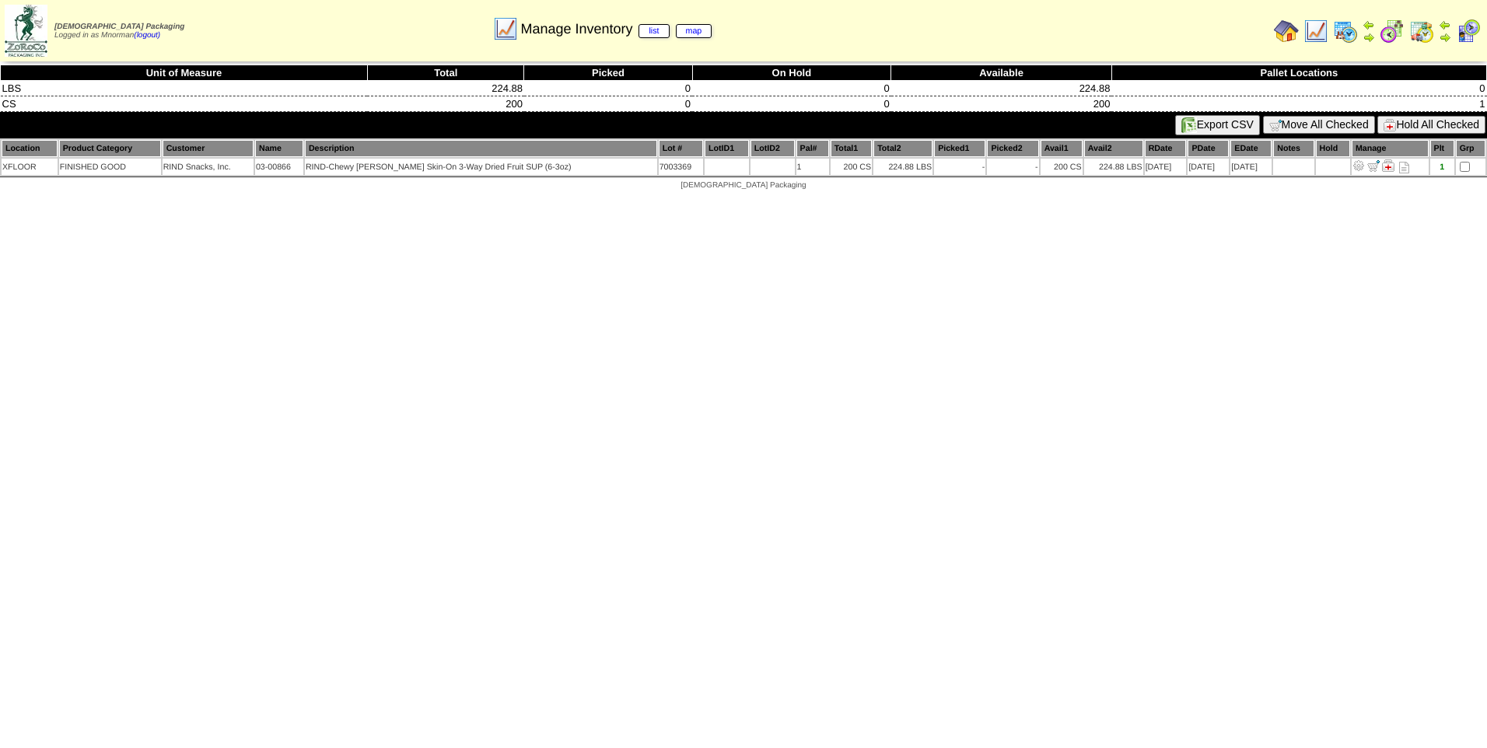 The width and height of the screenshot is (1487, 748). What do you see at coordinates (1358, 166) in the screenshot?
I see `img: Adjust` at bounding box center [1358, 166].